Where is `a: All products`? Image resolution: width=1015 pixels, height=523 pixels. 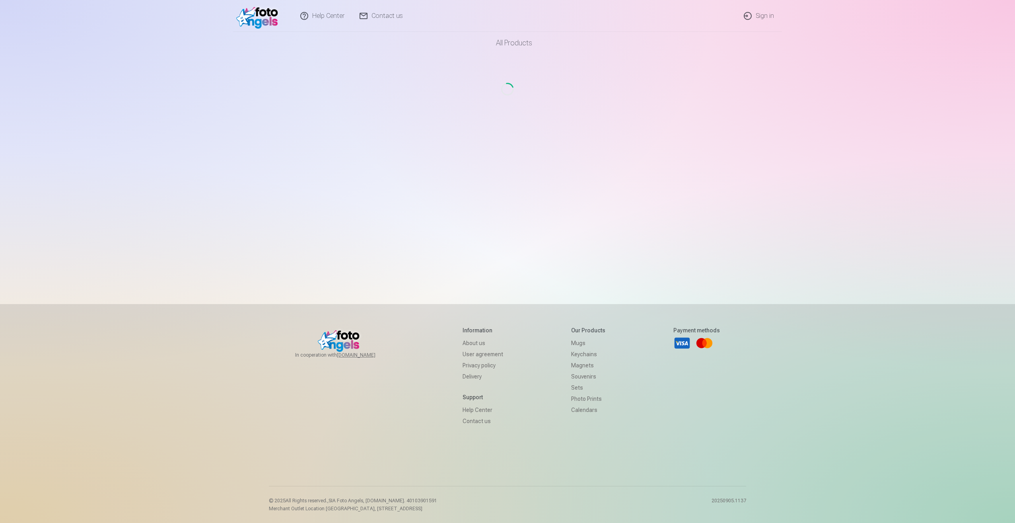
a: All products is located at coordinates (508, 43).